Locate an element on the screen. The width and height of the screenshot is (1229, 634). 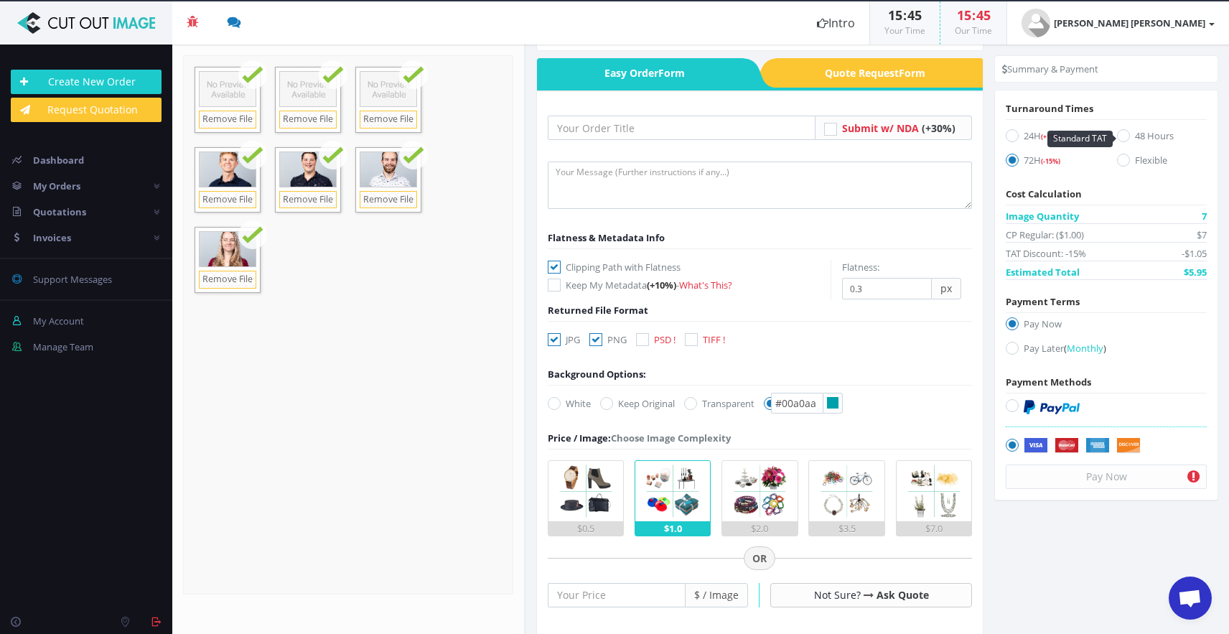
img: user_default.jpg is located at coordinates (1035, 23).